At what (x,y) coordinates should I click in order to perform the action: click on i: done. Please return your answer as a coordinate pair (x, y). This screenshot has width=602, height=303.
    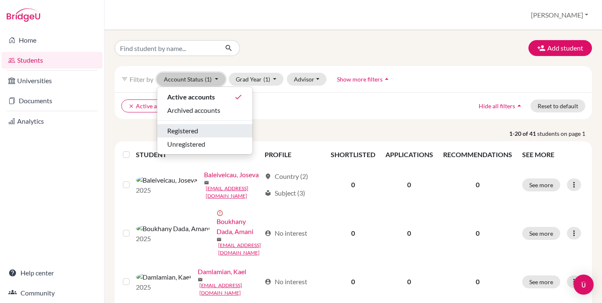
    Looking at the image, I should click on (238, 97).